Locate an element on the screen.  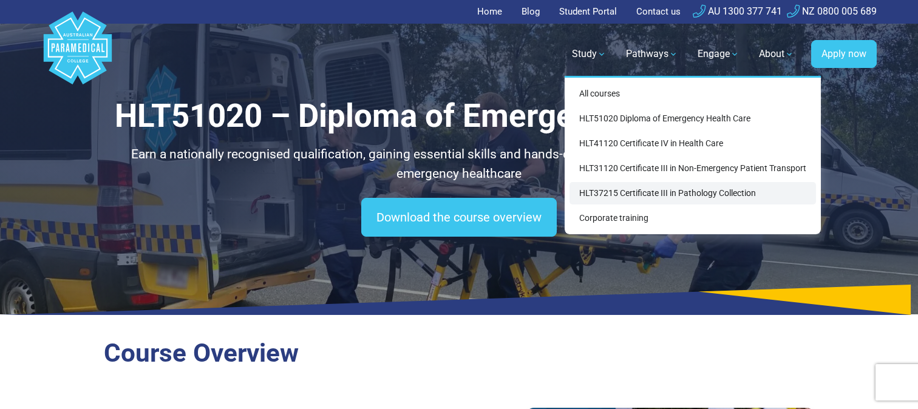
div: Study is located at coordinates (693, 155).